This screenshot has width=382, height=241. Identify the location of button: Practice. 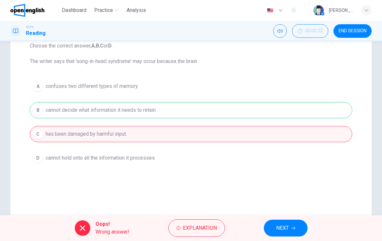
(106, 10).